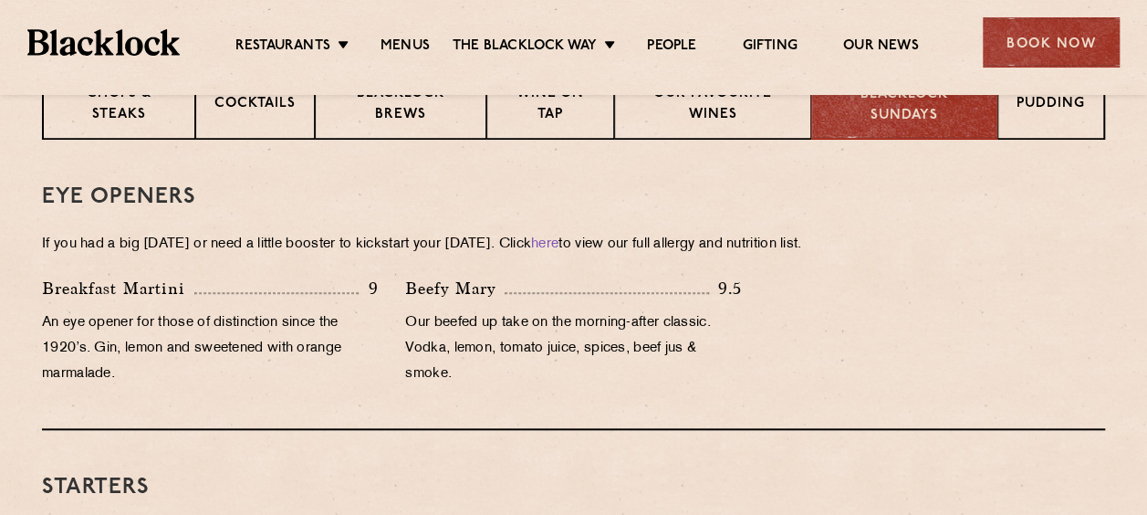 This screenshot has width=1147, height=515. Describe the element at coordinates (1051, 42) in the screenshot. I see `div: Book Now` at that location.